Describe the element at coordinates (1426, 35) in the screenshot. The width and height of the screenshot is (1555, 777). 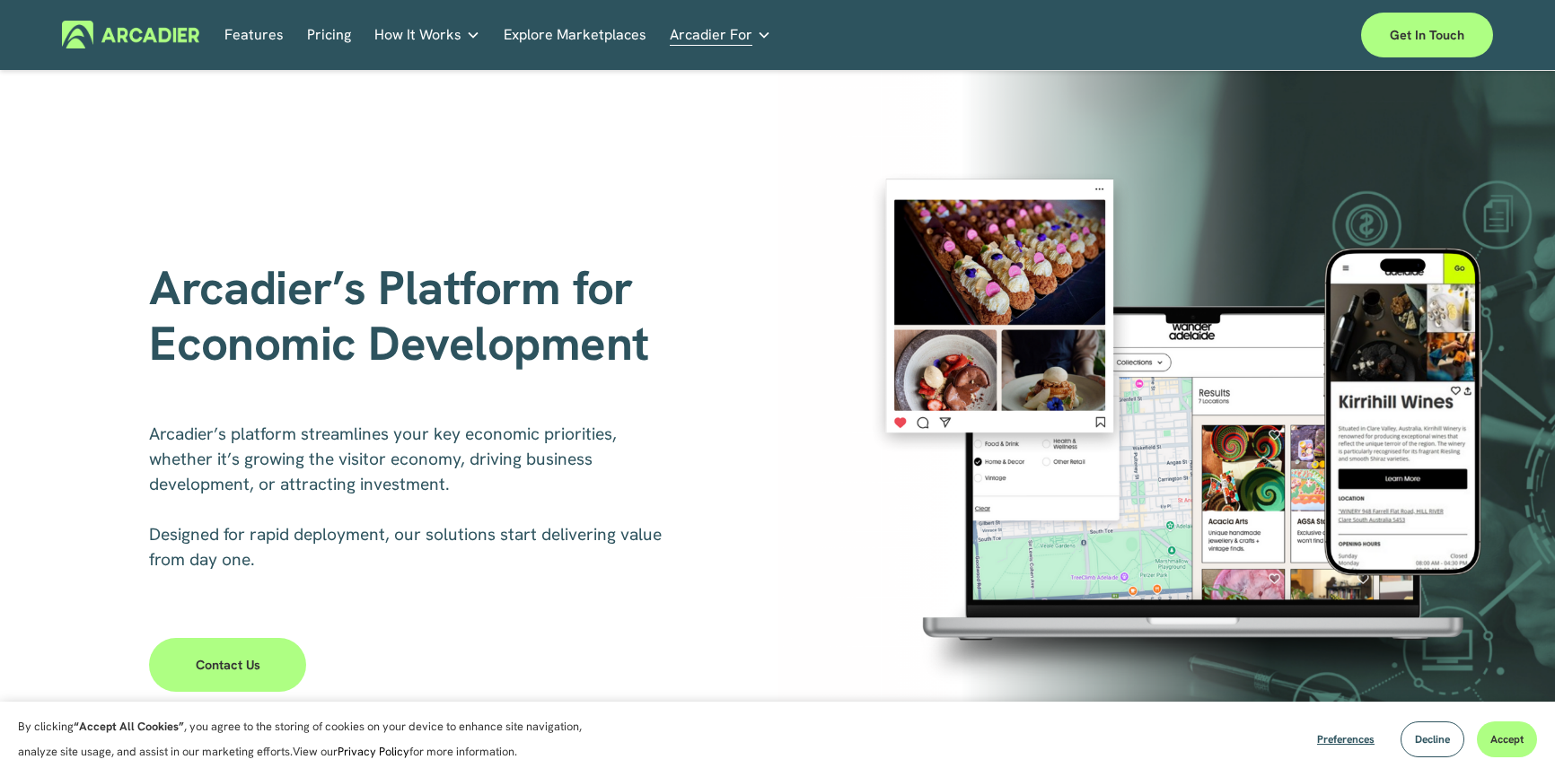
I see `a: Get in touch` at that location.